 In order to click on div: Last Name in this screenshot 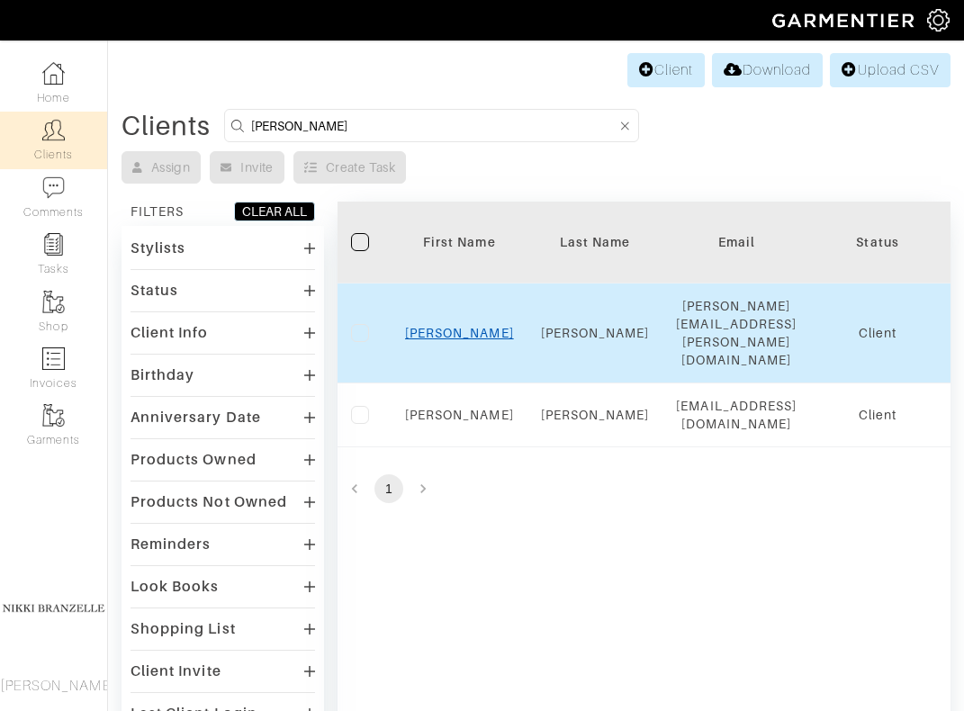, I will do `click(595, 242)`.